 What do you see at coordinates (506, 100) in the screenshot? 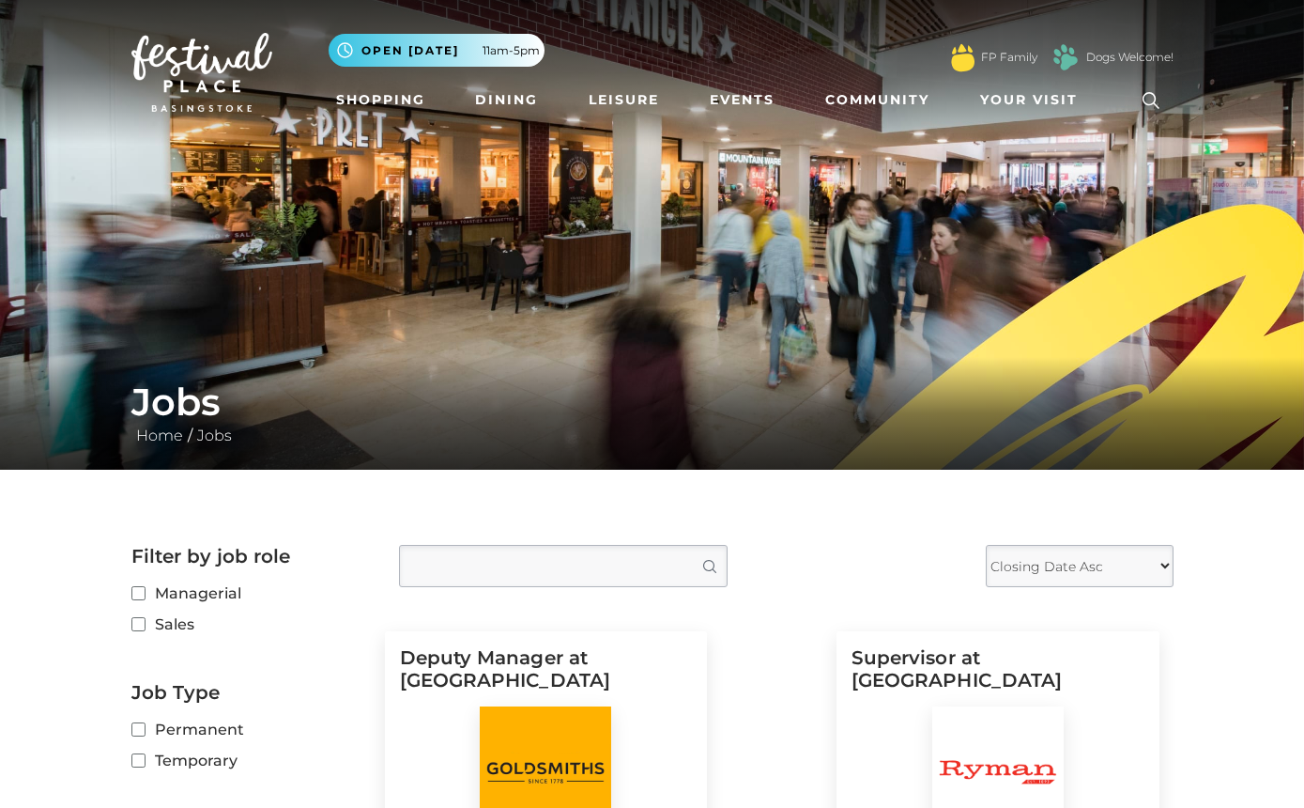
I see `a: Dining` at bounding box center [506, 100].